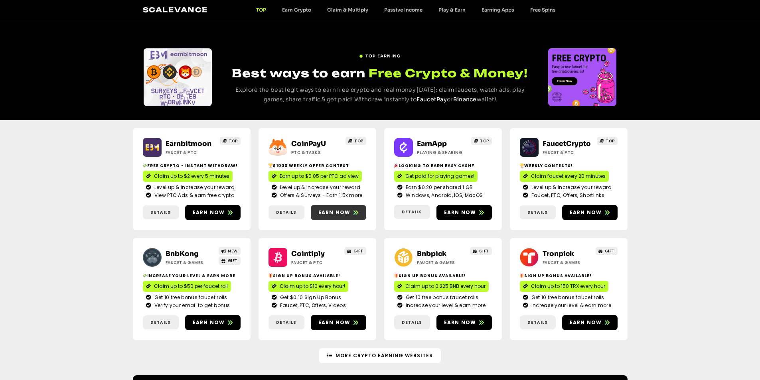 Image resolution: width=760 pixels, height=380 pixels. Describe the element at coordinates (308, 254) in the screenshot. I see `a: Cointiply` at that location.